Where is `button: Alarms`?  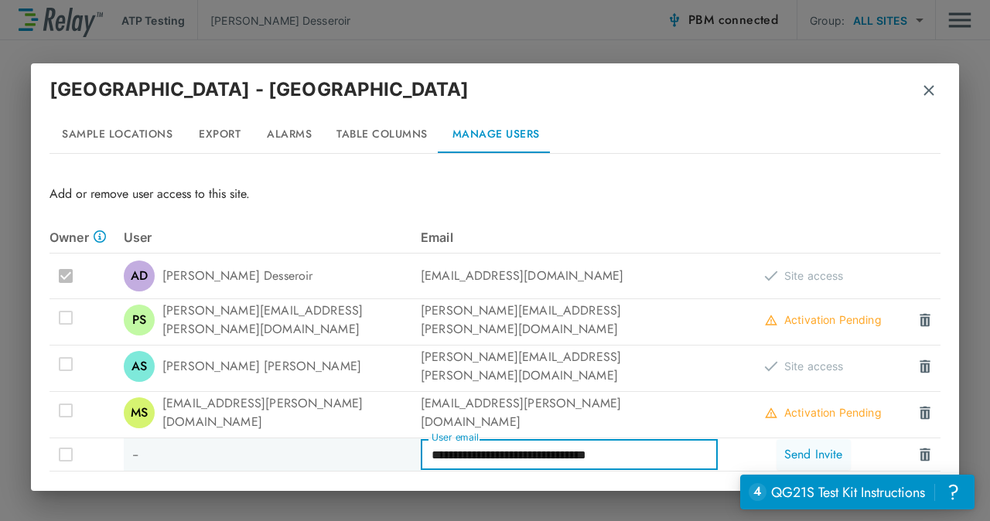 button: Alarms is located at coordinates (289, 135).